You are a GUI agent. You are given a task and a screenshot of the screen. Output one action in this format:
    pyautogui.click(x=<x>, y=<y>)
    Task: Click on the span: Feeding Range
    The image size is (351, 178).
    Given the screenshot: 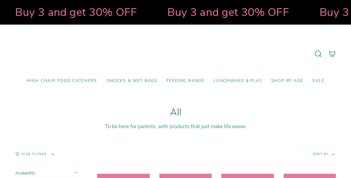 What is the action you would take?
    pyautogui.click(x=185, y=81)
    